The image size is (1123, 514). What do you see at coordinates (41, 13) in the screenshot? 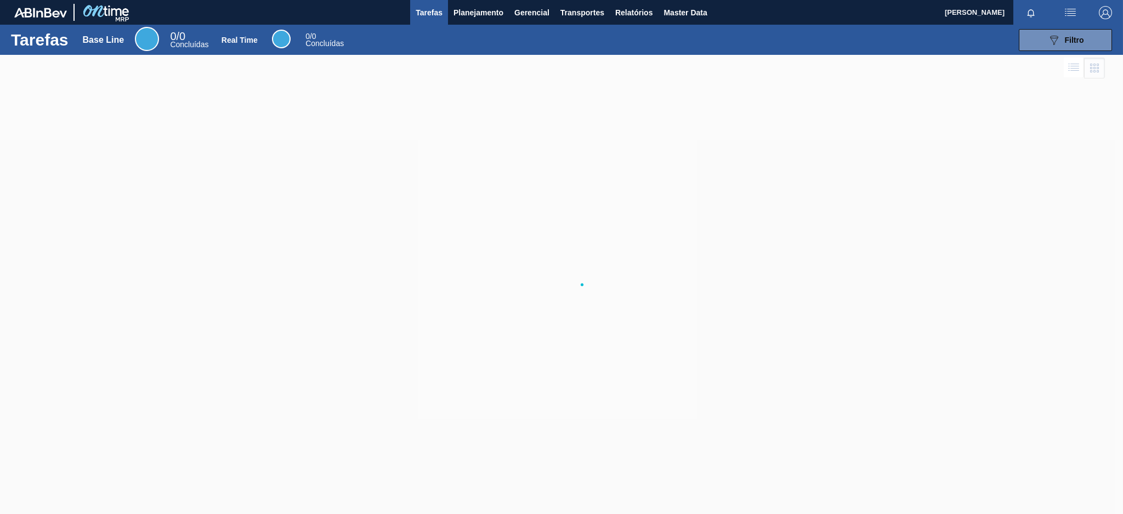
I see `img: TNhmsLtSVTkK8tSr43FrP2fwEKptu5GPRR3wAAAABJRU5ErkJggg==` at bounding box center [41, 13].